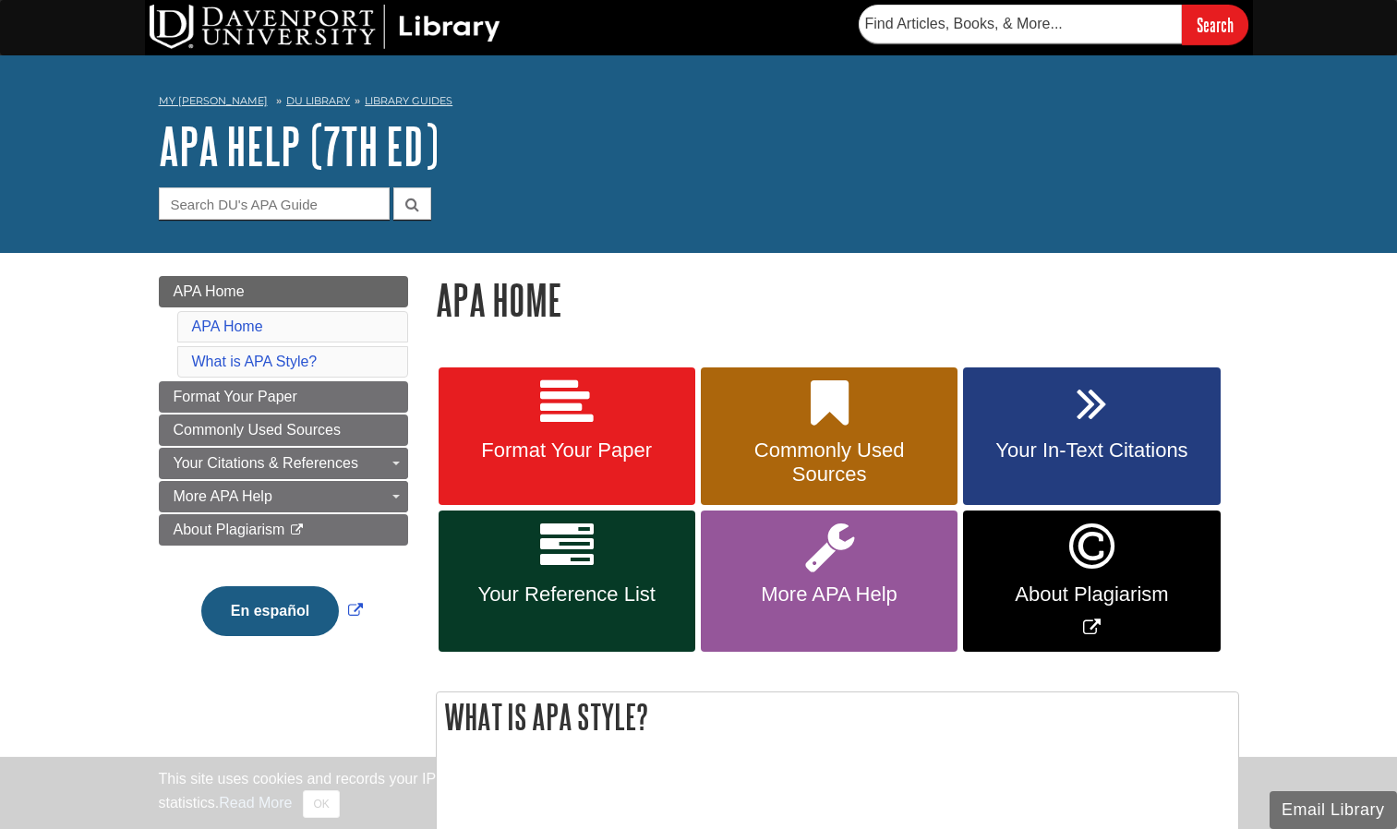  I want to click on a: About Plagiarism, so click(283, 530).